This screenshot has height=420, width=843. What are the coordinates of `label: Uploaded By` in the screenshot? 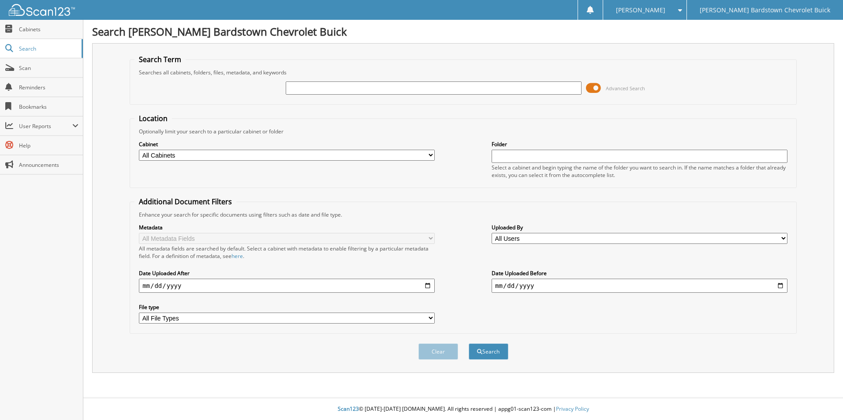 It's located at (639, 227).